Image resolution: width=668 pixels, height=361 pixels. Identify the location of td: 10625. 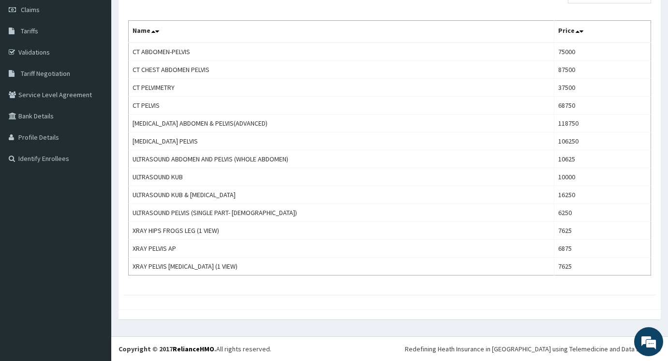
(603, 159).